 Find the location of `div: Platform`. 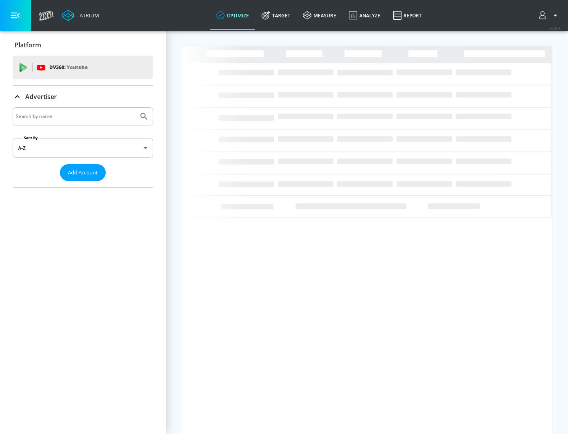

div: Platform is located at coordinates (83, 45).